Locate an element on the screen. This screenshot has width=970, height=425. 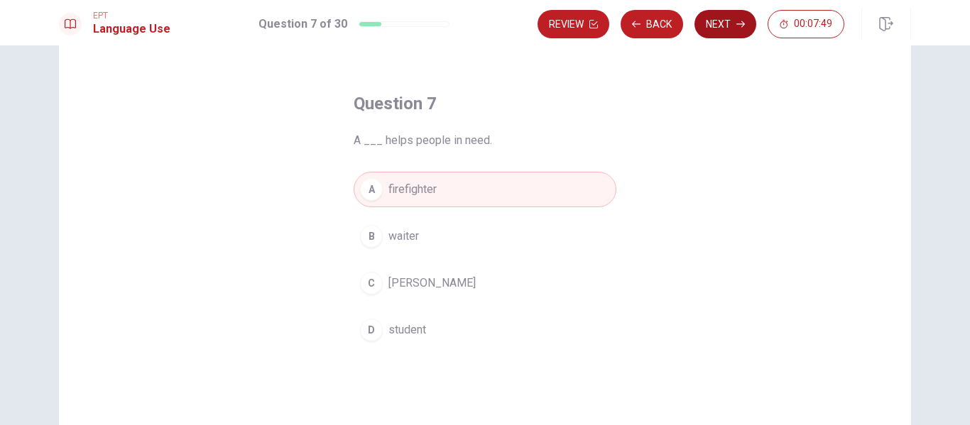
span: A ___ helps people in need. is located at coordinates (485, 141).